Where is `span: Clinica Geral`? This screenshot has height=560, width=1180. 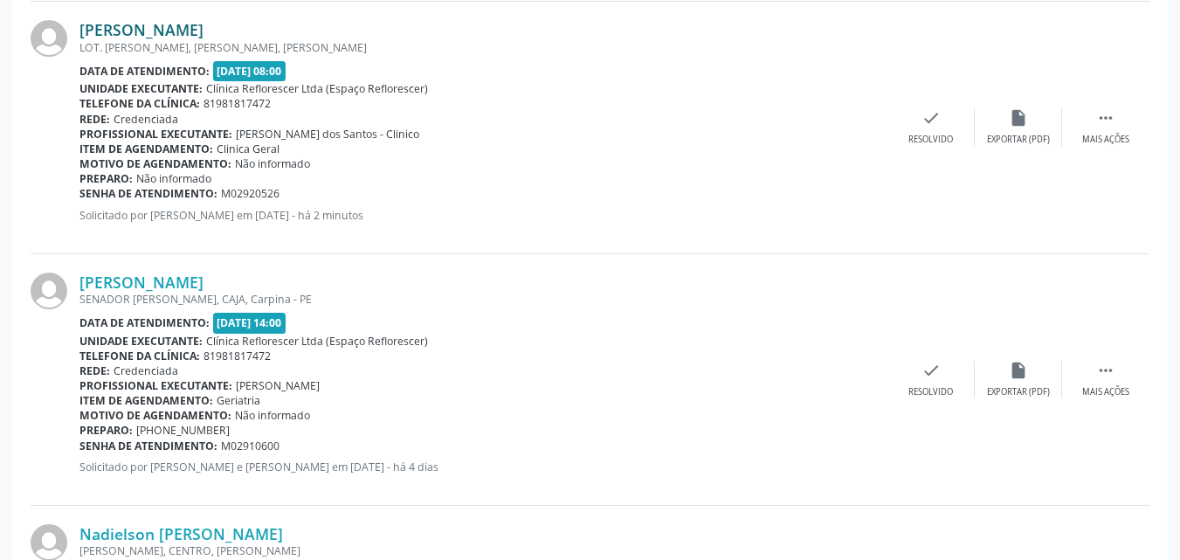
span: Clinica Geral is located at coordinates (248, 148).